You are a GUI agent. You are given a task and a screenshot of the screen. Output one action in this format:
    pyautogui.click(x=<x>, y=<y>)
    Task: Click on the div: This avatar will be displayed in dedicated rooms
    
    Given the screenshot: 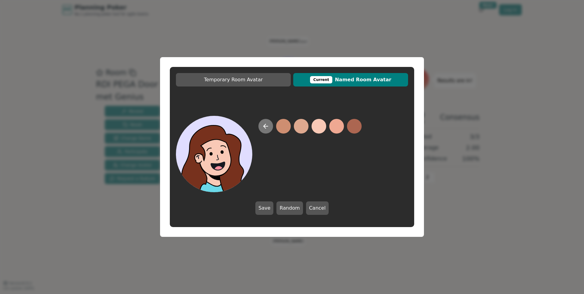 What is the action you would take?
    pyautogui.click(x=321, y=80)
    